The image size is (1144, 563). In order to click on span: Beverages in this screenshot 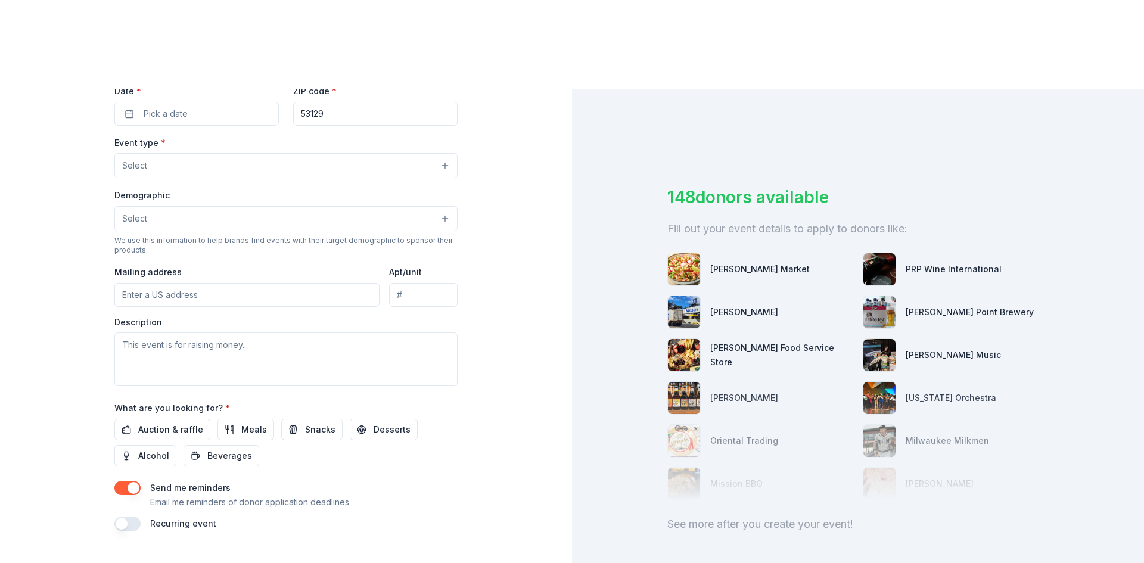, I will do `click(229, 456)`.